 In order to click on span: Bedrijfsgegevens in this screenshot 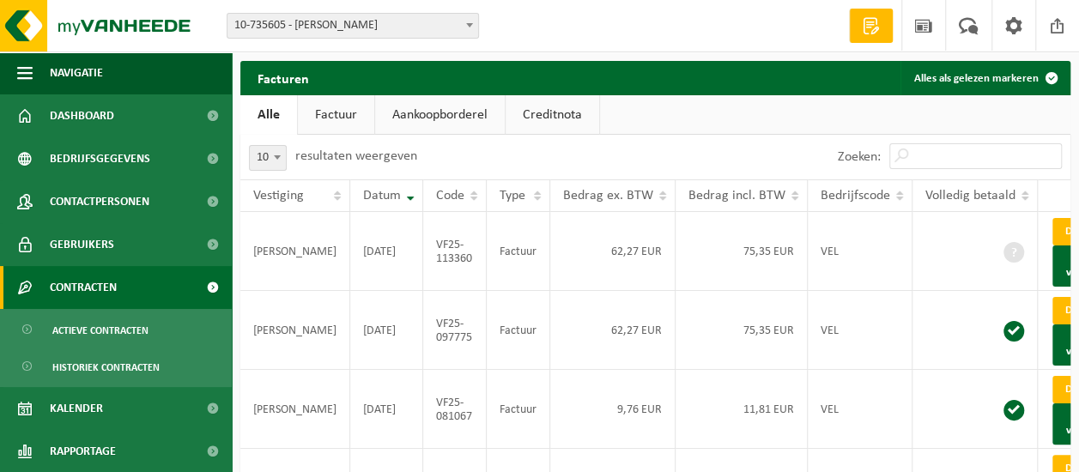, I will do `click(100, 159)`.